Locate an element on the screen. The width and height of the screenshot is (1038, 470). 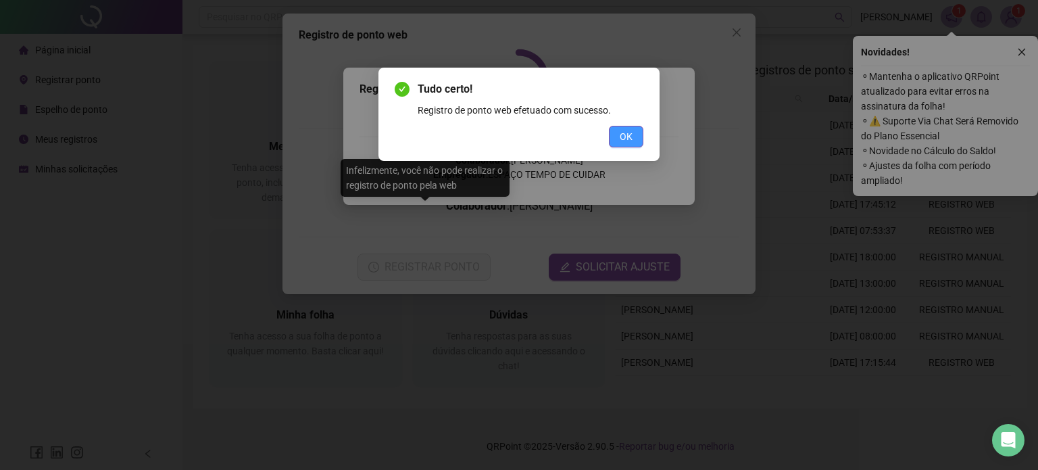
div: Open Intercom Messenger is located at coordinates (1009, 440).